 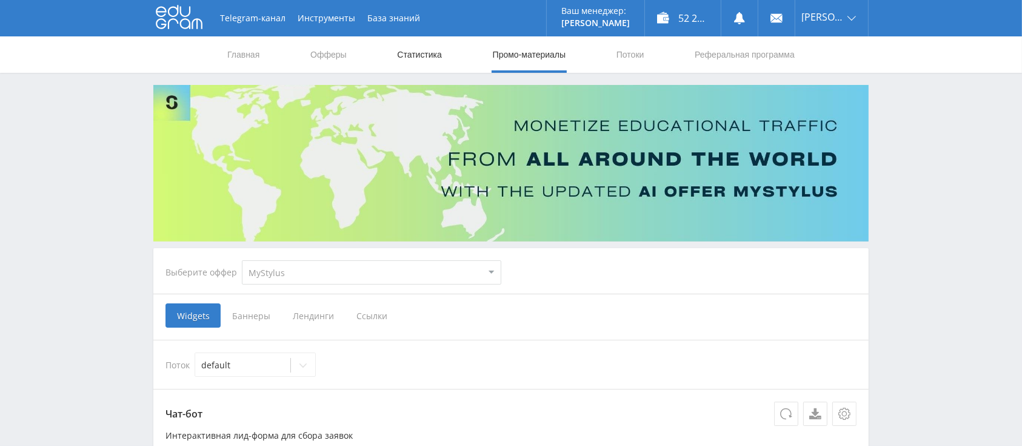 What do you see at coordinates (744, 55) in the screenshot?
I see `a: Реферальная программа` at bounding box center [744, 55].